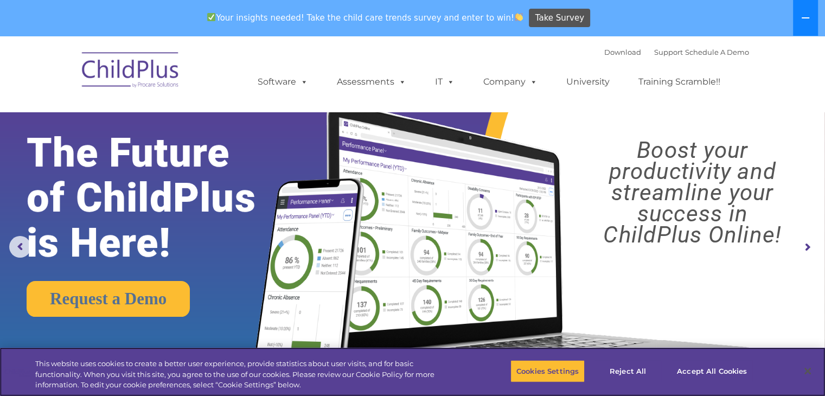  What do you see at coordinates (717, 52) in the screenshot?
I see `a: Schedule A Demo` at bounding box center [717, 52].